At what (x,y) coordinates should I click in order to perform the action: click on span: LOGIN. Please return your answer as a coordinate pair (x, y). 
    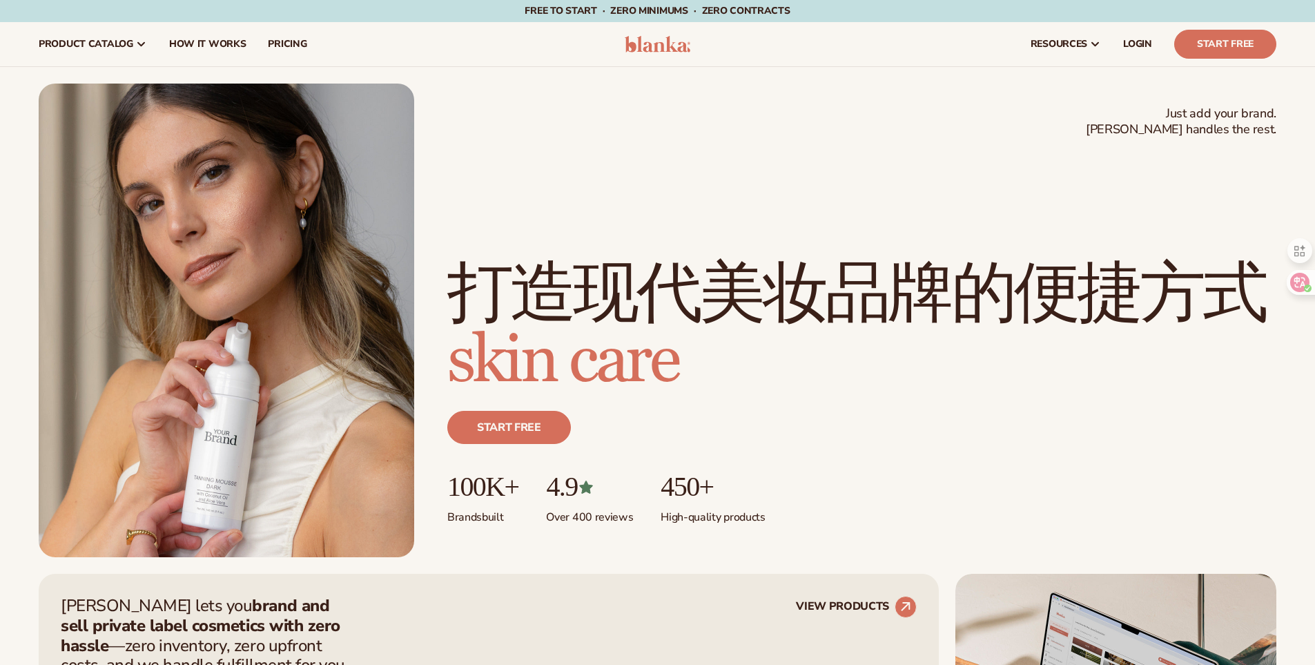
    Looking at the image, I should click on (1138, 44).